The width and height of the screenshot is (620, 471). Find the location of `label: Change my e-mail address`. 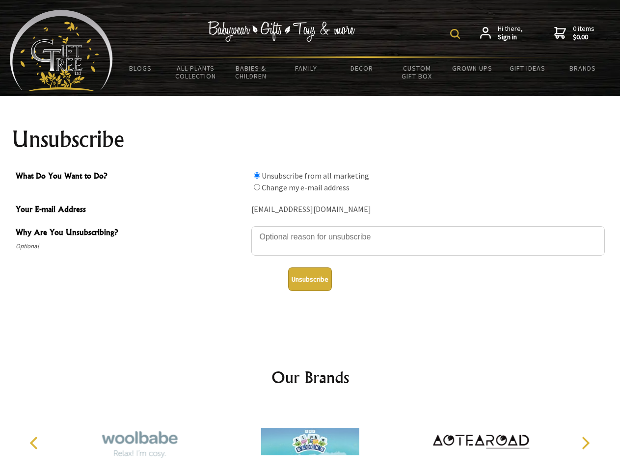

label: Change my e-mail address is located at coordinates (305, 187).